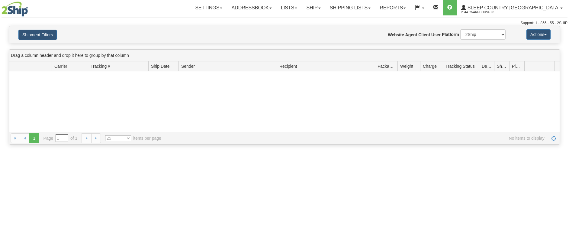 The image size is (569, 241). Describe the element at coordinates (288, 66) in the screenshot. I see `span: Recipient` at that location.